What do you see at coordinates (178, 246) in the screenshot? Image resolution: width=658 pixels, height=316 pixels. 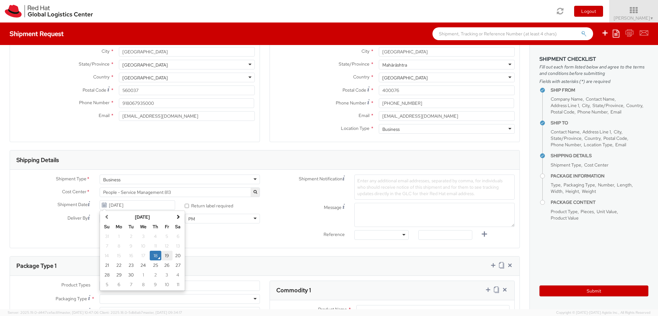 I see `td: 13` at bounding box center [178, 246].